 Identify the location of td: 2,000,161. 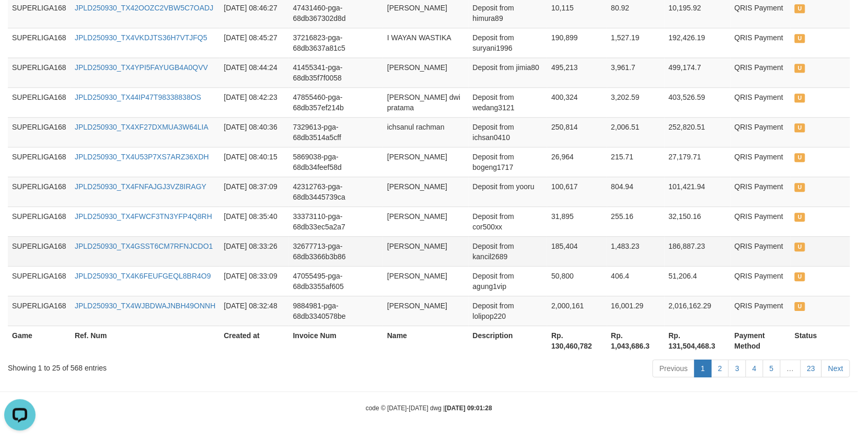
(577, 310).